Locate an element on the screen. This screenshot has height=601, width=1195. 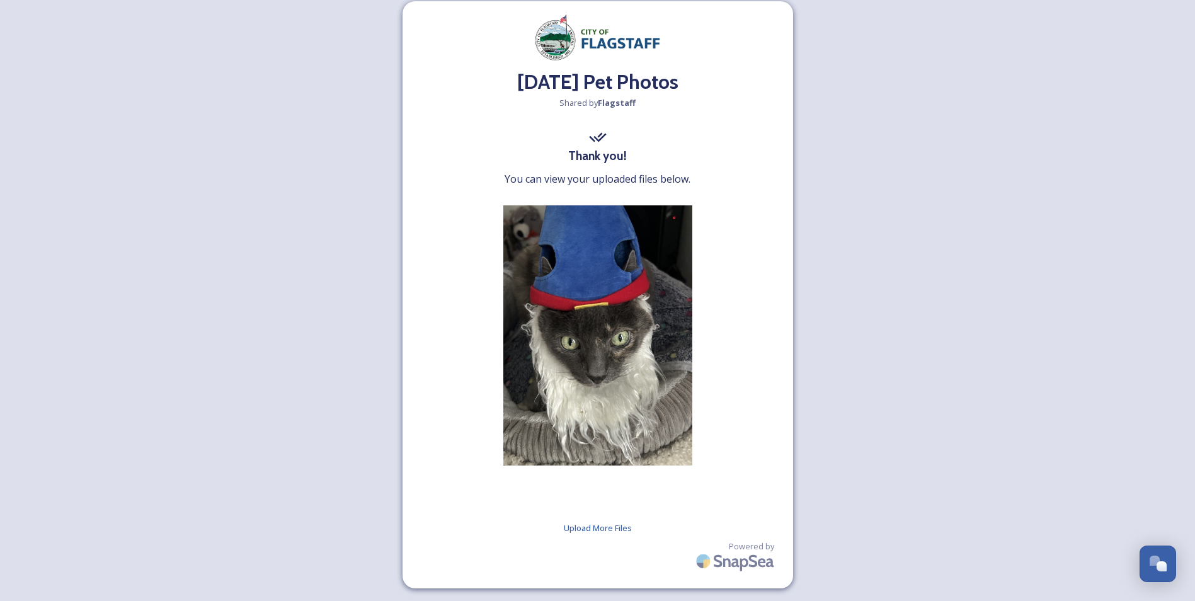
span: Upload More Files is located at coordinates (598, 528).